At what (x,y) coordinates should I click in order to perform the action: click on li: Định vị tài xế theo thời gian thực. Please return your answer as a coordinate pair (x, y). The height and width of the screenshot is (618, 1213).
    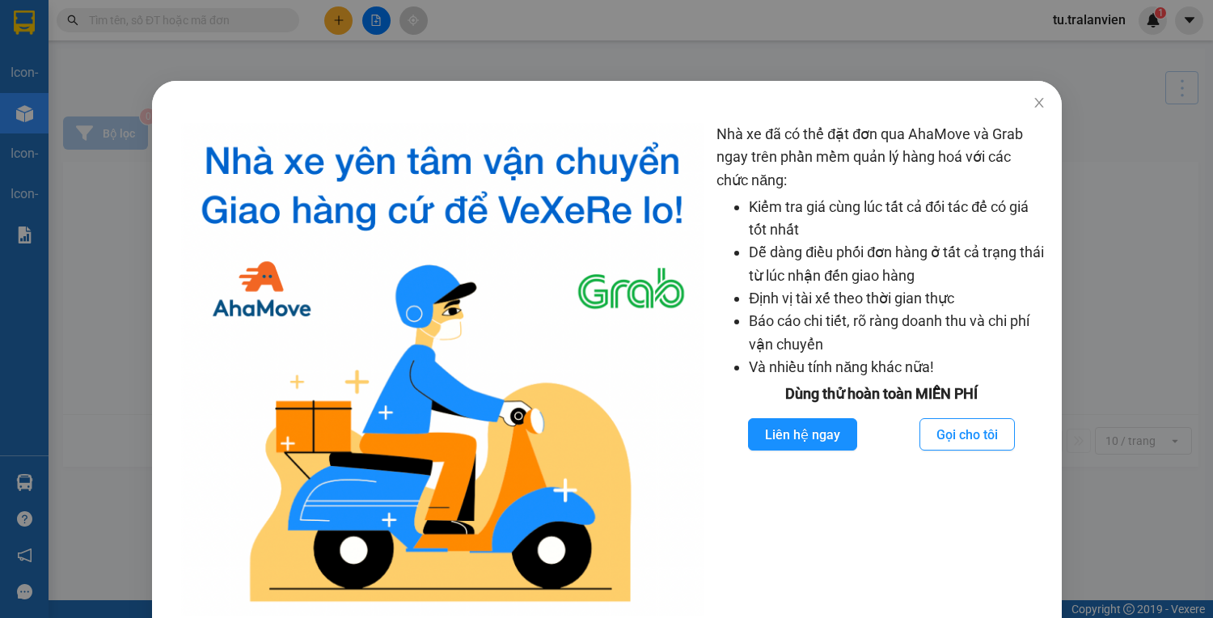
    Looking at the image, I should click on (896, 298).